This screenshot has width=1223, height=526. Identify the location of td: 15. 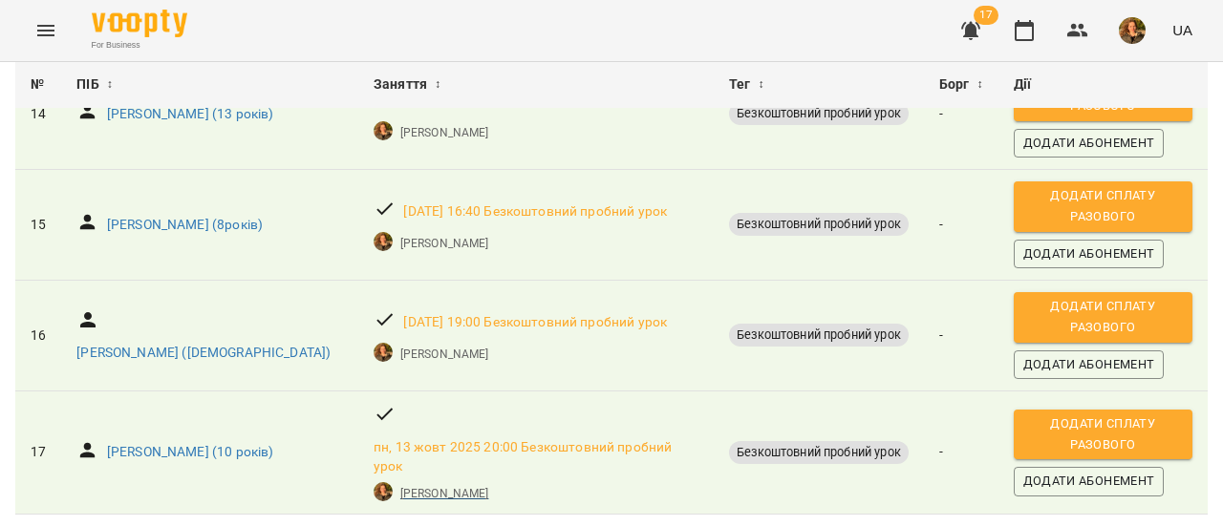
(38, 224).